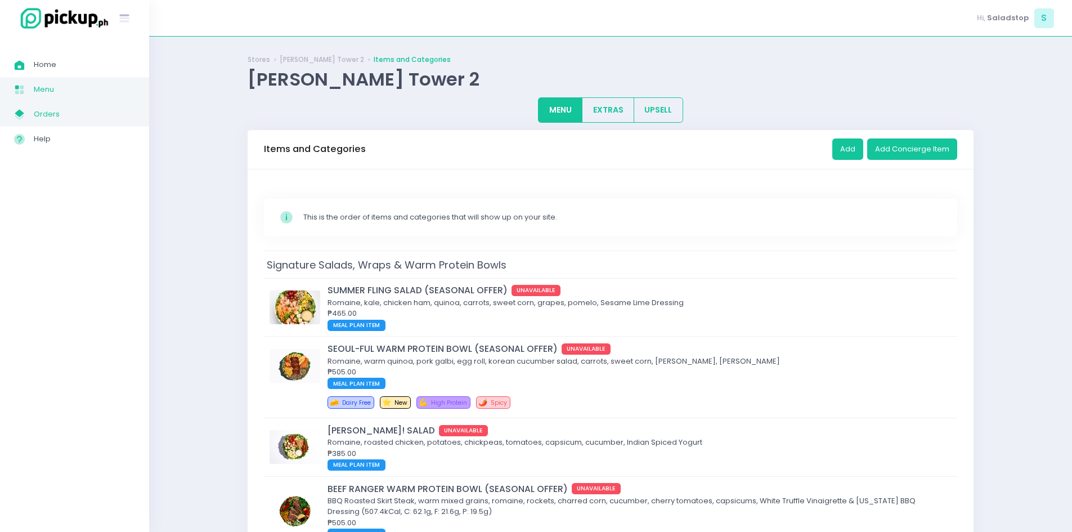 Image resolution: width=1072 pixels, height=532 pixels. What do you see at coordinates (638, 348) in the screenshot?
I see `div: SEOUL-FUL WARM PROTEIN BOWL (SEASONAL OFFER)` at bounding box center [638, 348].